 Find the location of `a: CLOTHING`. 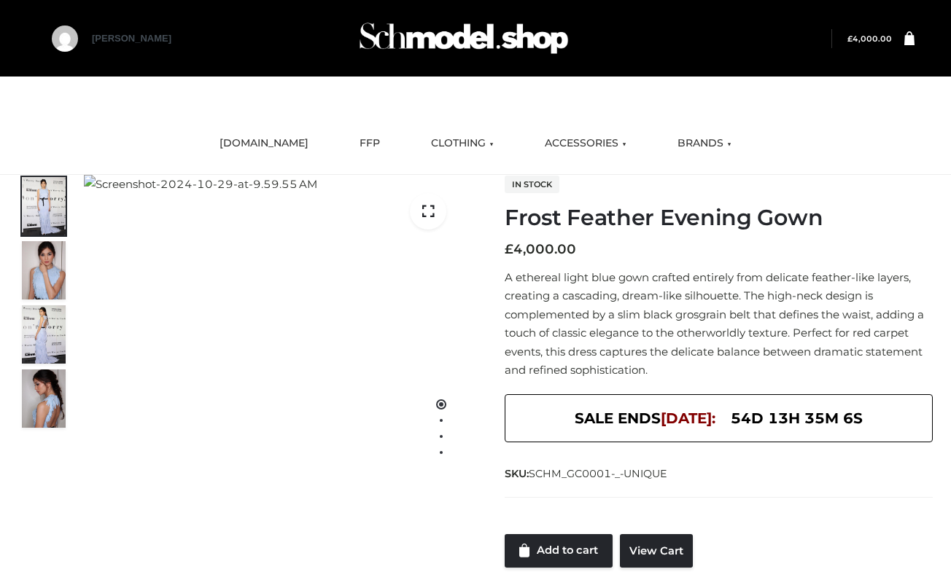

a: CLOTHING is located at coordinates (462, 144).